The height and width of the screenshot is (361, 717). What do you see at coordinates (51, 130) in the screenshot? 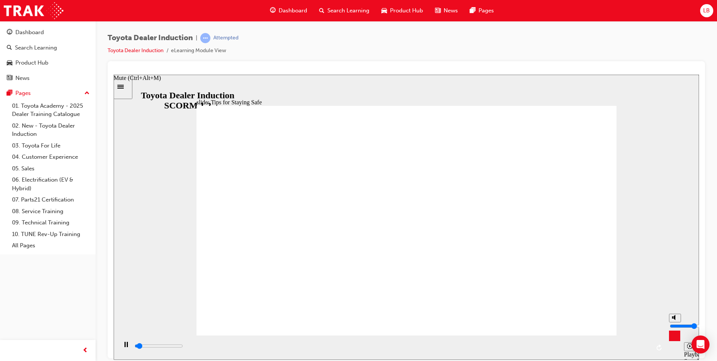
I see `a: 02. New - Toyota Dealer Induction` at bounding box center [51, 130].